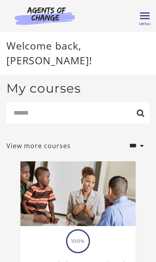  Describe the element at coordinates (44, 89) in the screenshot. I see `h2: My courses` at that location.